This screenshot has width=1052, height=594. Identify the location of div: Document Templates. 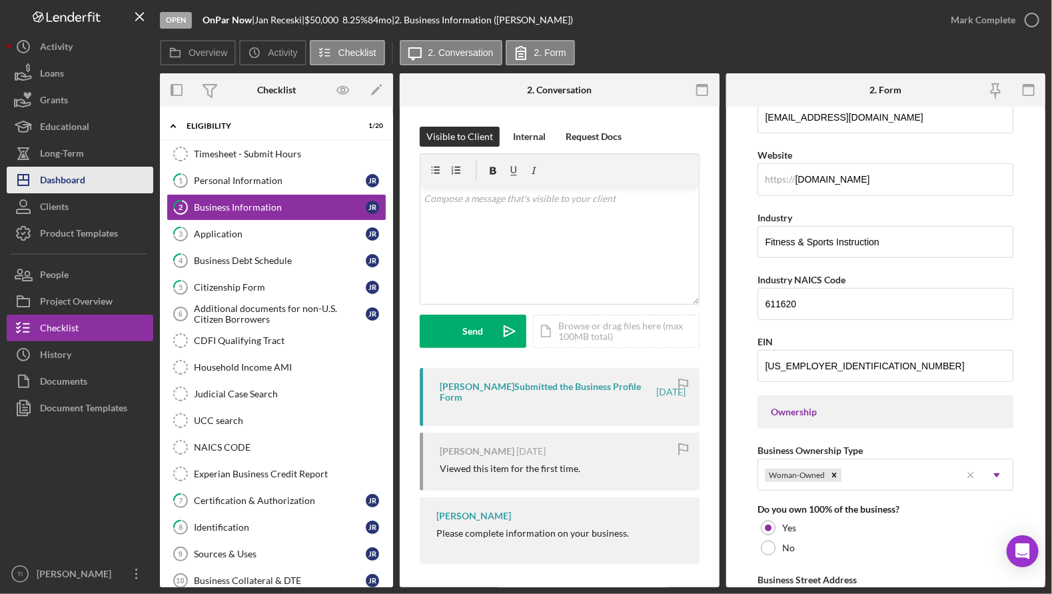
(83, 409).